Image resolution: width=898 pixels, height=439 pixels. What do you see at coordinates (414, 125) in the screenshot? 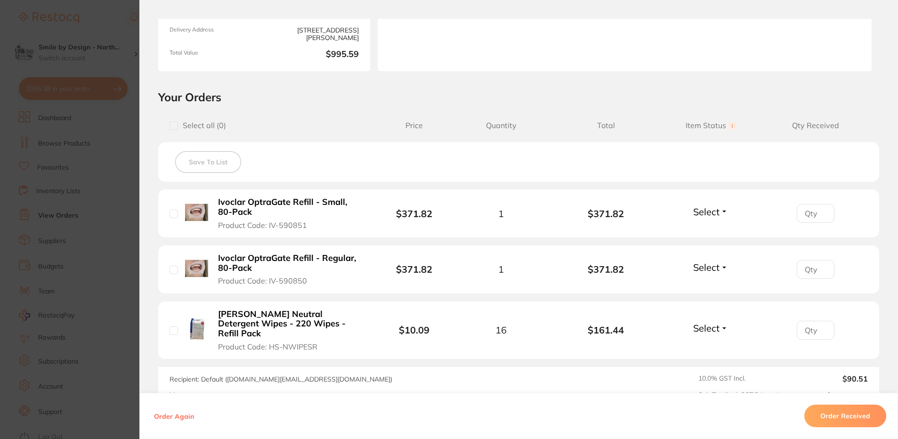
I see `span: Price` at bounding box center [414, 125].